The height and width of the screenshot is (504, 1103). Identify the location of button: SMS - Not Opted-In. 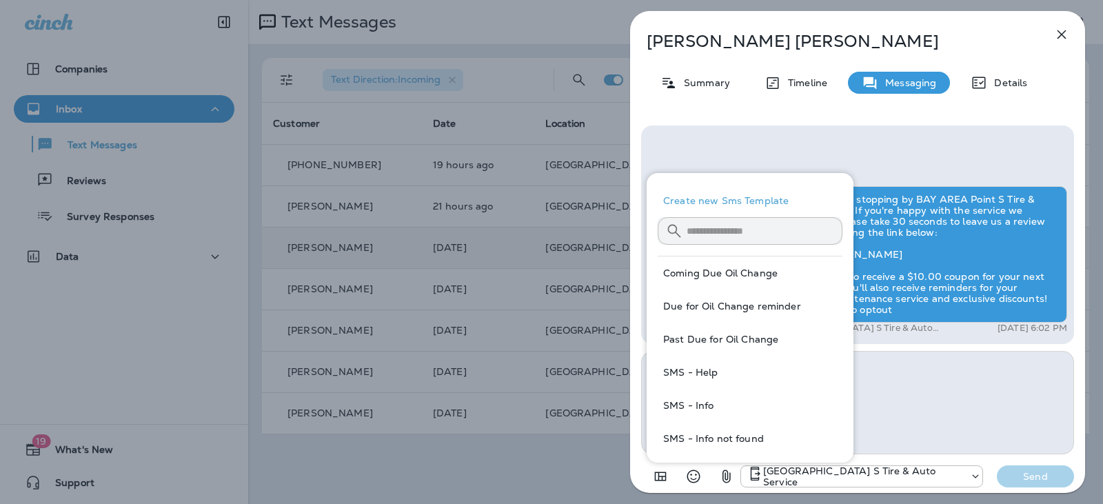
(750, 471).